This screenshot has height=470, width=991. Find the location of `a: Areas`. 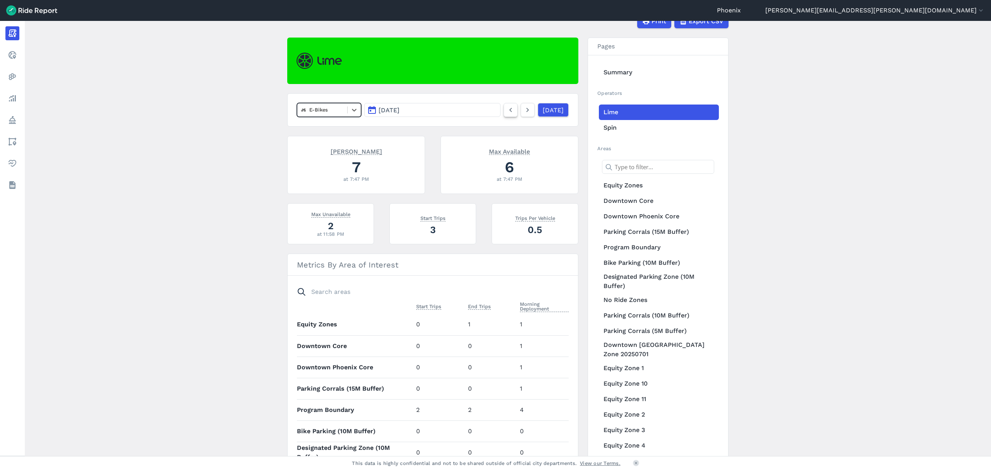

a: Areas is located at coordinates (12, 142).